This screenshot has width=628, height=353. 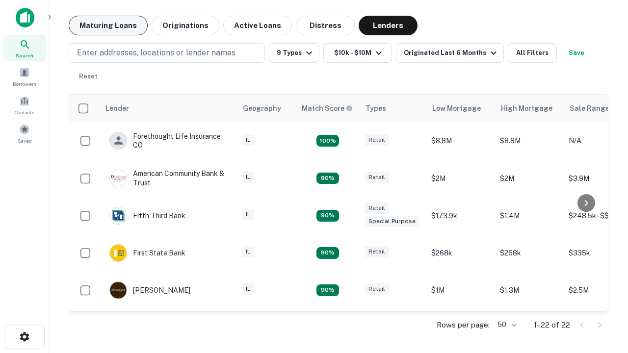 What do you see at coordinates (326, 108) in the screenshot?
I see `h6: Match Score` at bounding box center [326, 108].